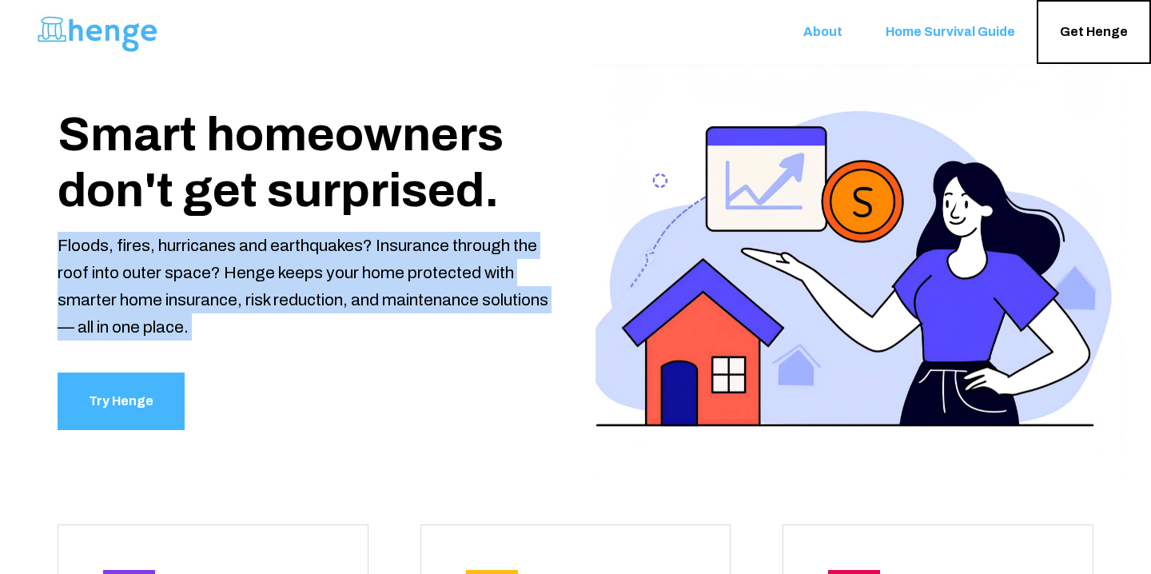 Image resolution: width=1151 pixels, height=574 pixels. Describe the element at coordinates (306, 286) in the screenshot. I see `div: Floods, fires, hurricanes and earthquakes? Insurance through the roof into outer space? Henge kee...` at that location.